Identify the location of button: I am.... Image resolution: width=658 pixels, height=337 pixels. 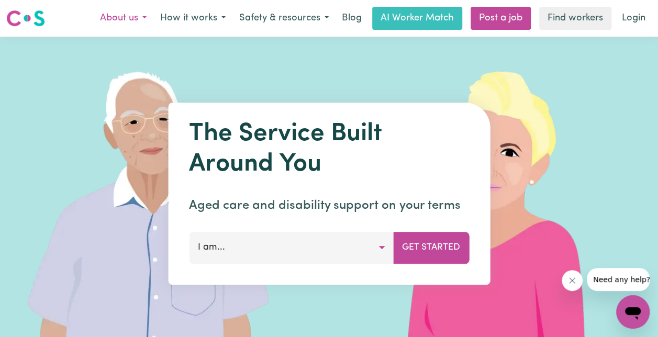
(291, 247).